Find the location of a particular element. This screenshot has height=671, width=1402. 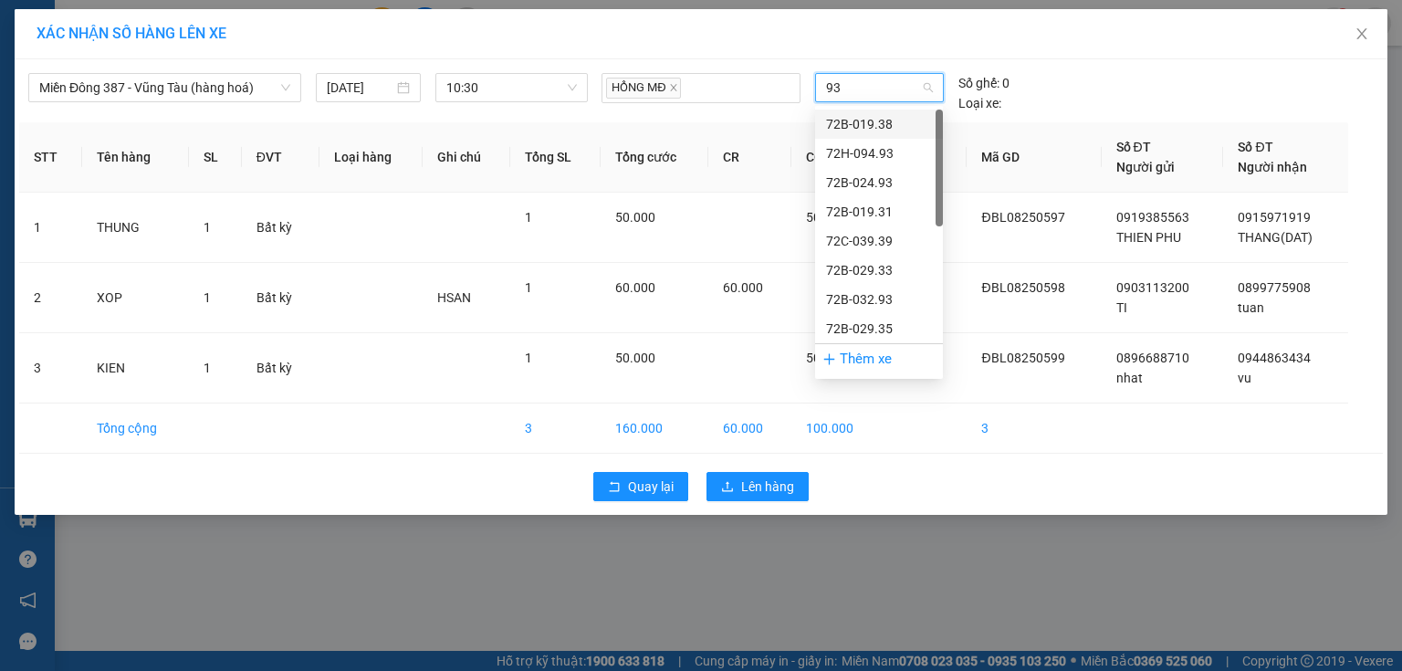

span: upload is located at coordinates (727, 487).